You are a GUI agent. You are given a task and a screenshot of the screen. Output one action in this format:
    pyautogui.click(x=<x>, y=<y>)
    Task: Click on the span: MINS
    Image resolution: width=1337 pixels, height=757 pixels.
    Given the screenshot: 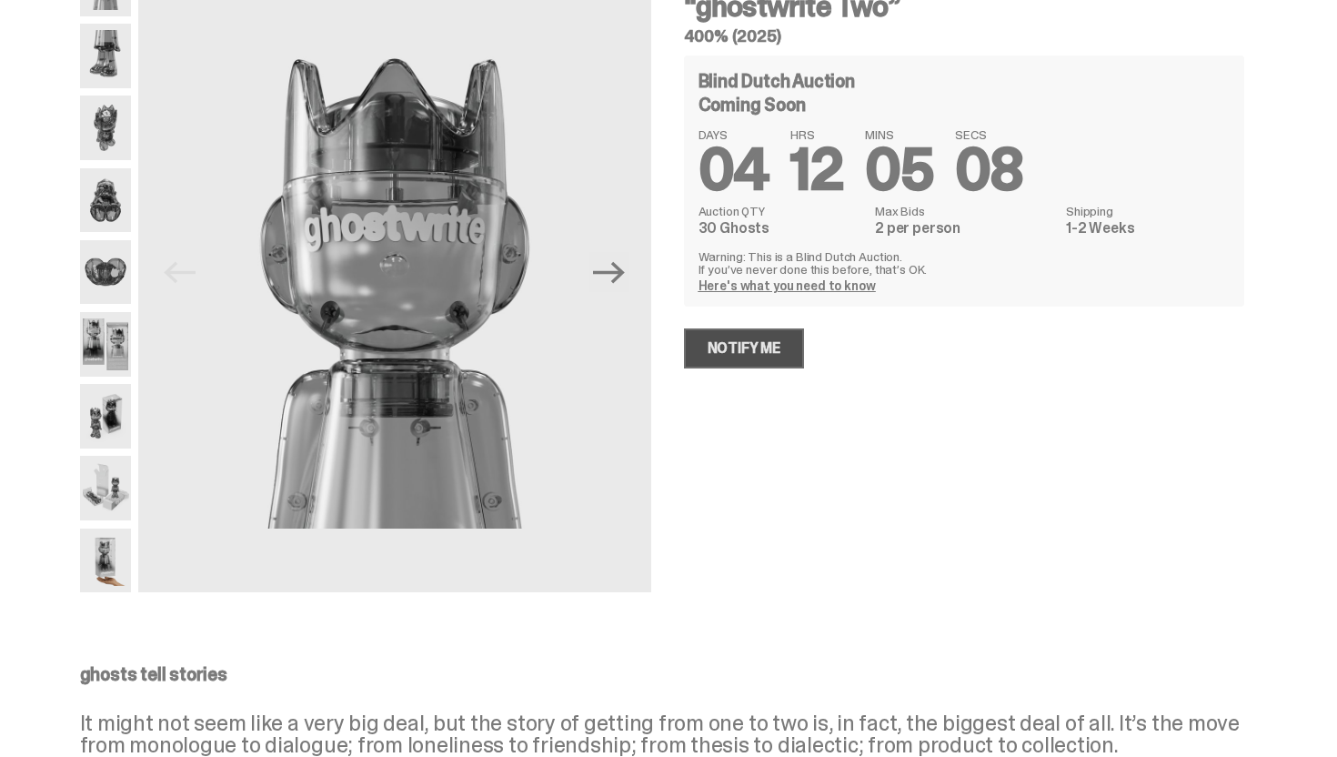 What is the action you would take?
    pyautogui.click(x=899, y=135)
    